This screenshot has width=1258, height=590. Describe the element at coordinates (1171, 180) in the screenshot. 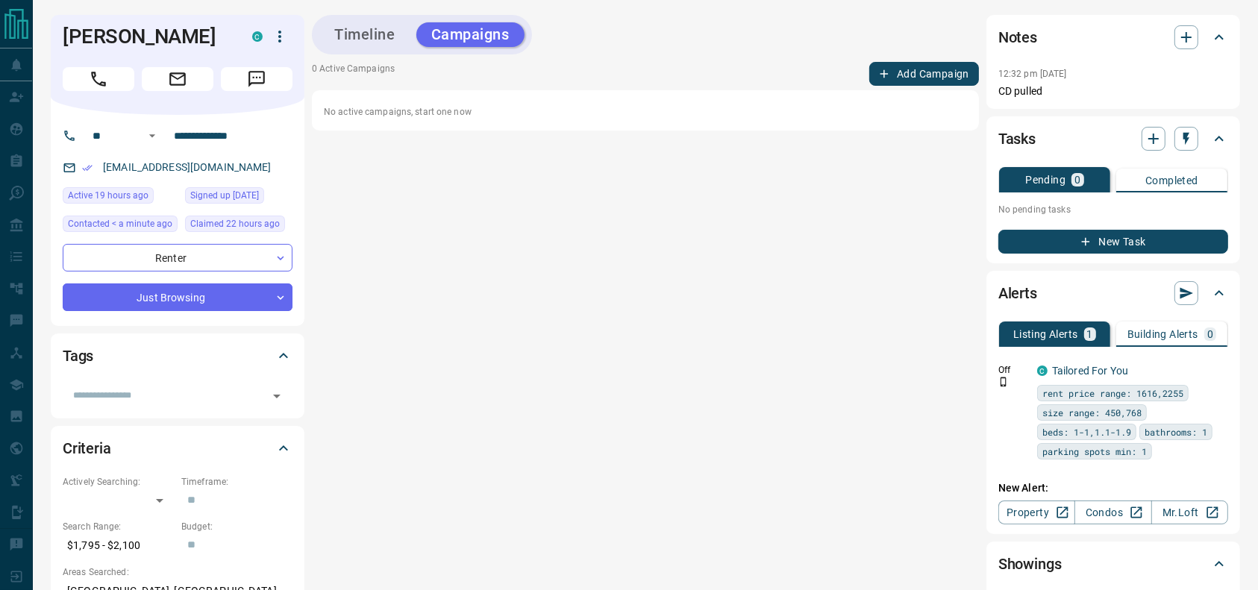

I see `p: Completed` at that location.